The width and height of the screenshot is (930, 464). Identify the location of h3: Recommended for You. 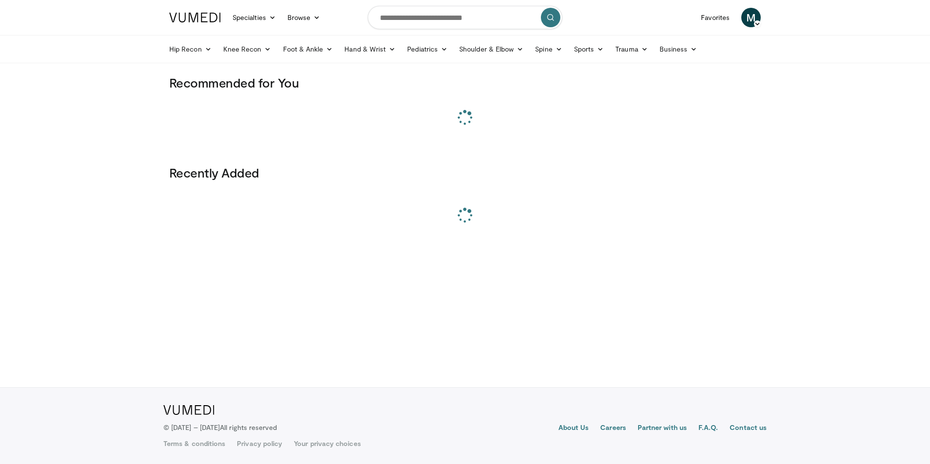
(465, 83).